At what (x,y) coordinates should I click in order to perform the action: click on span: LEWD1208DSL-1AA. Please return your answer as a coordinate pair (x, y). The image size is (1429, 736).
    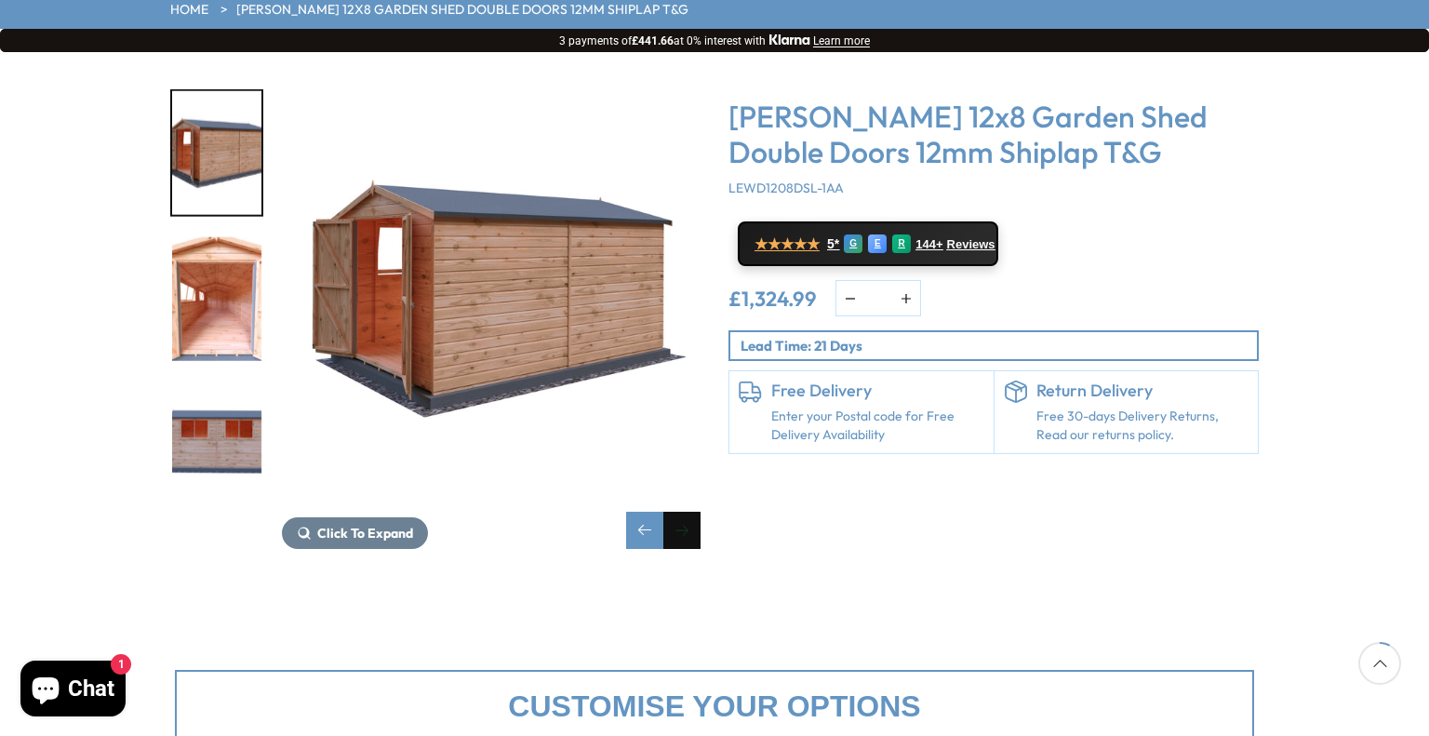
    Looking at the image, I should click on (786, 188).